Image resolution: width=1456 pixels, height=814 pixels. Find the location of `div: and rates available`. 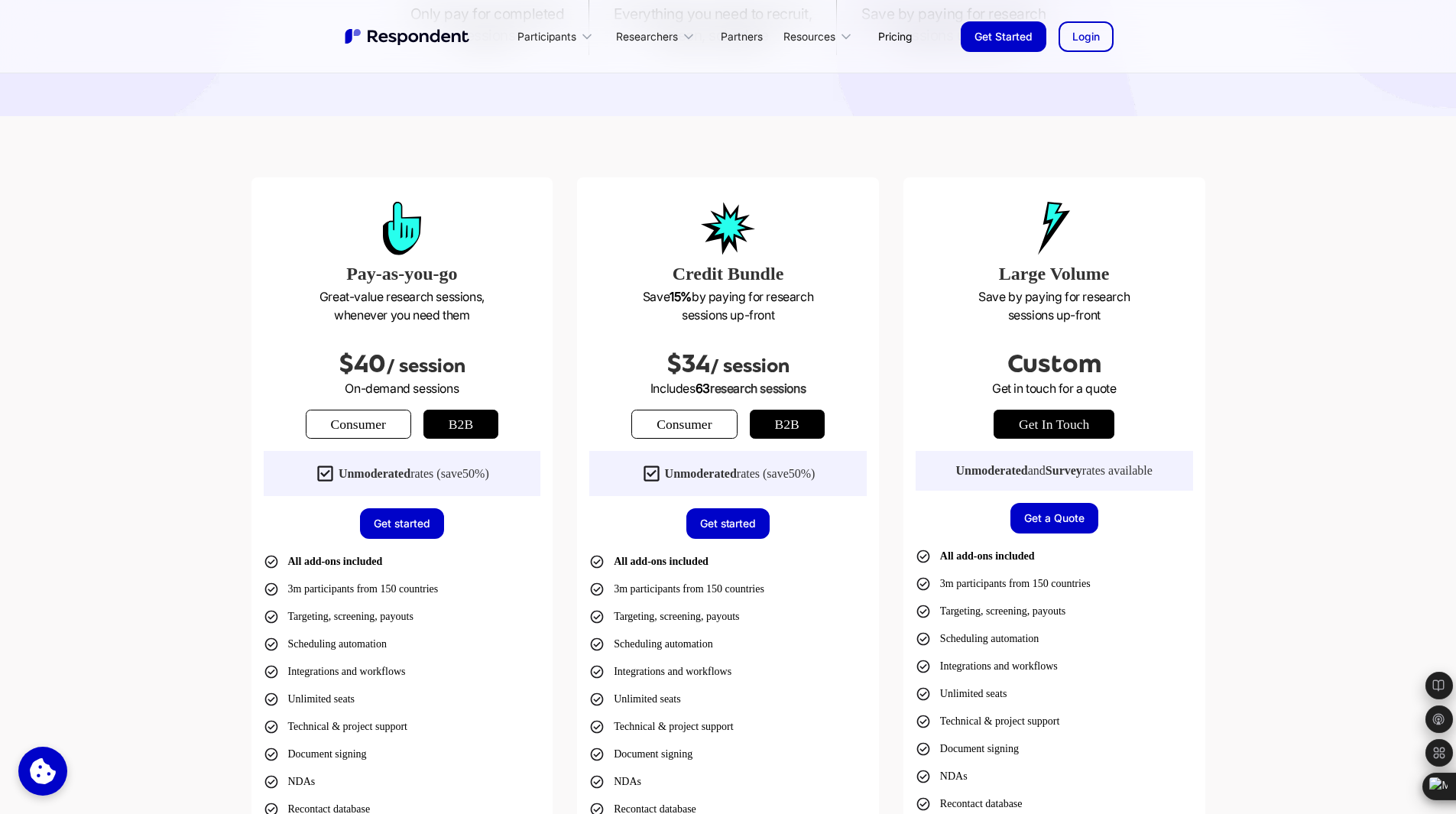

div: and rates available is located at coordinates (1054, 472).